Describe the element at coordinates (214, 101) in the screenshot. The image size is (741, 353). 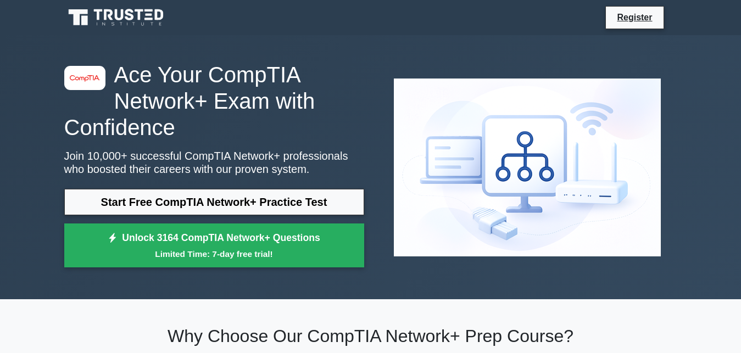
I see `h1: Ace Your CompTIA Network+ Exam with Confidence` at that location.